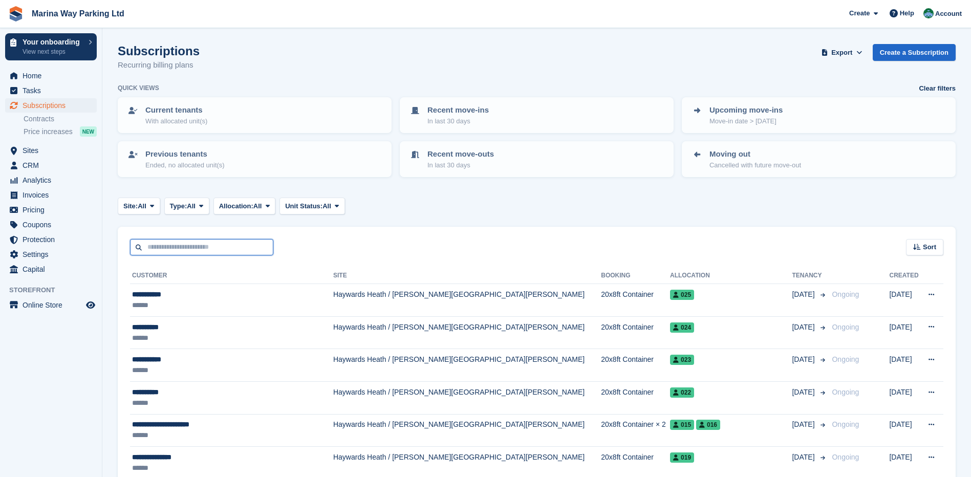 This screenshot has height=477, width=971. I want to click on span: Settings, so click(53, 254).